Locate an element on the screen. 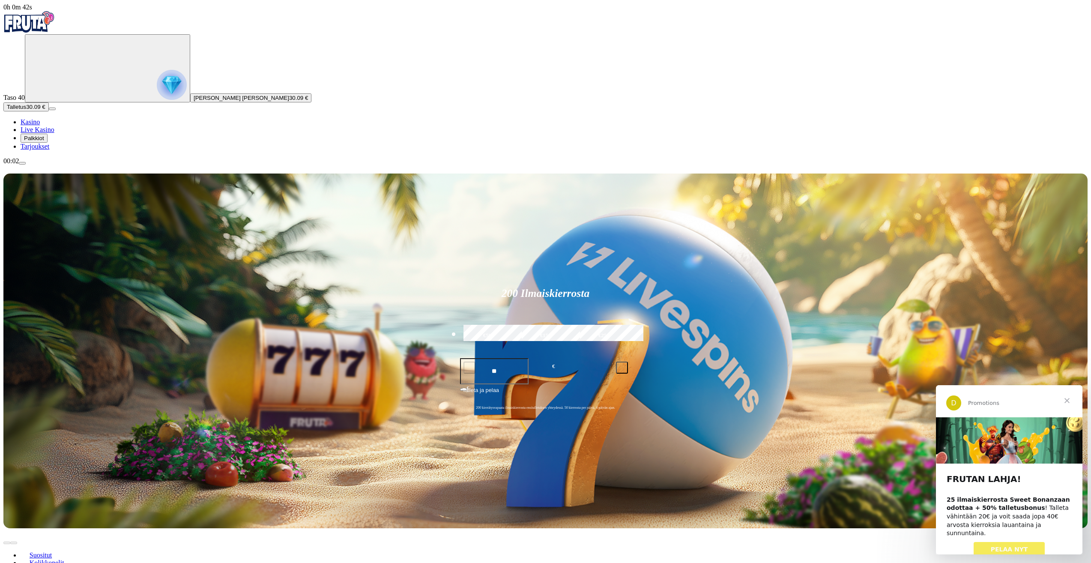 The height and width of the screenshot is (563, 1091). b: 25 ilmaiskierrosta Sweet Bonanzaan odottaa + 50% talletusbonus is located at coordinates (72, 119).